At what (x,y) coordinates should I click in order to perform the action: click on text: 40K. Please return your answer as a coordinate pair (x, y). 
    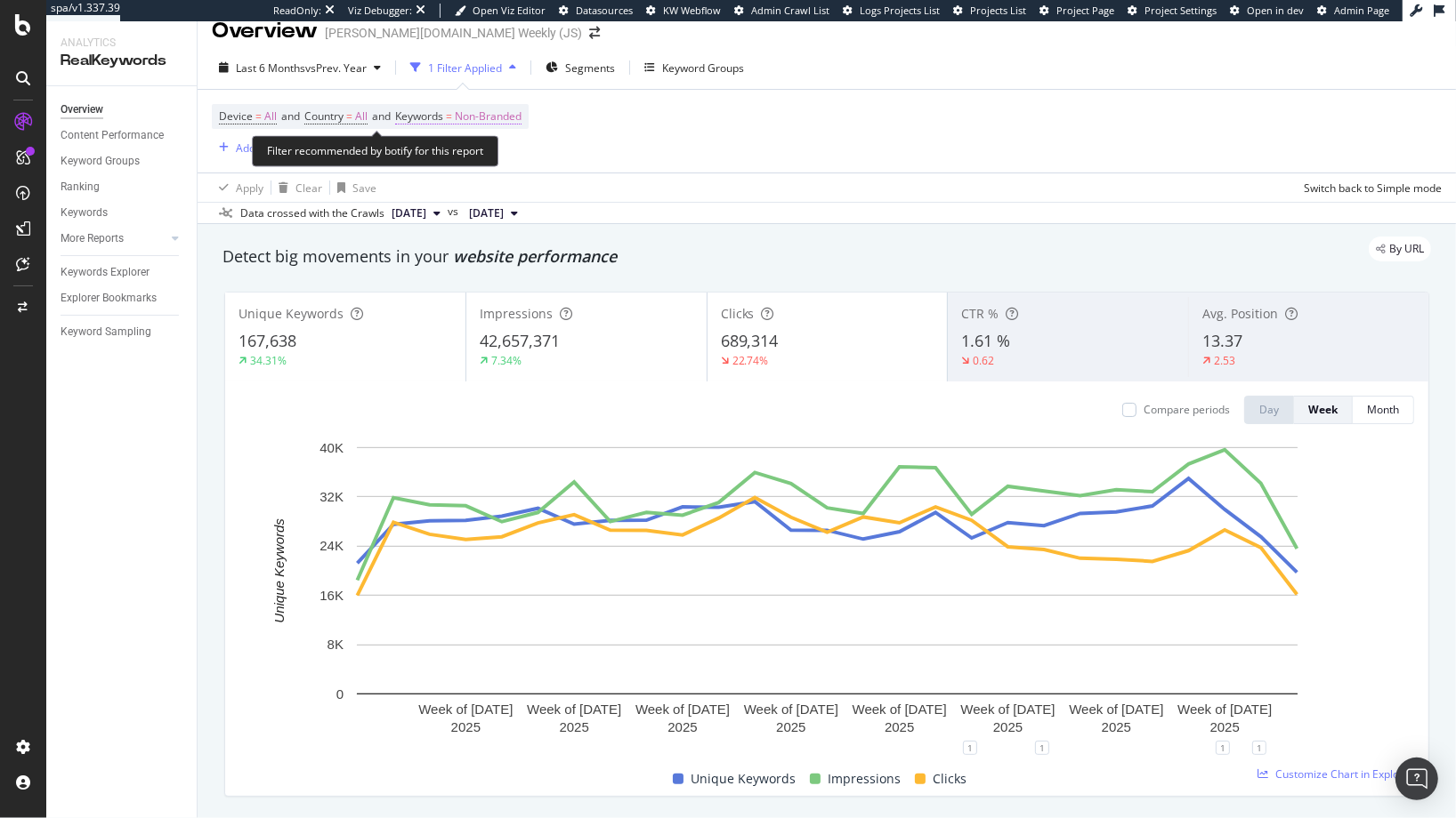
    Looking at the image, I should click on (331, 447).